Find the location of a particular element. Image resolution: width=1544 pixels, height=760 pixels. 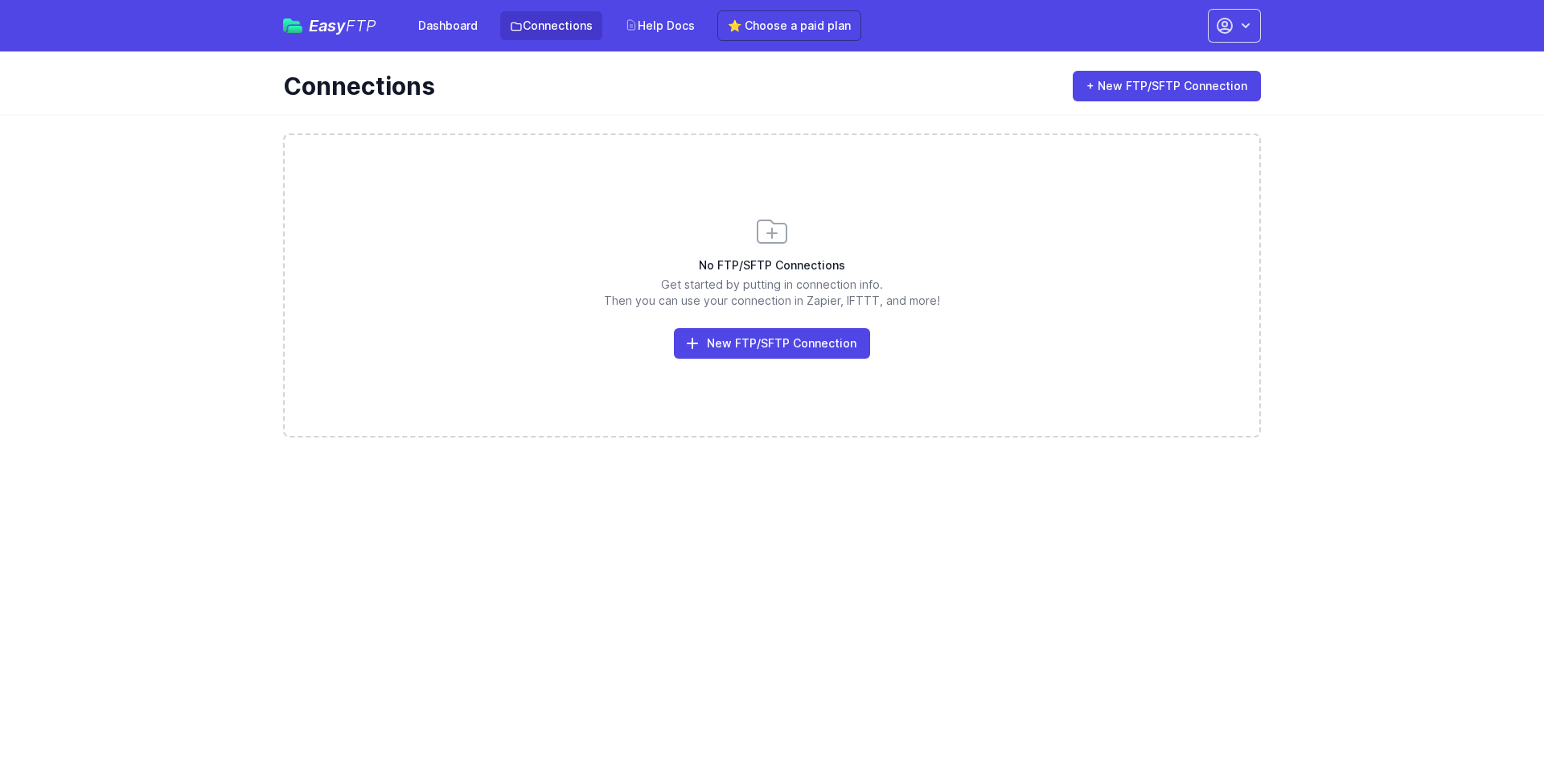

a: Dashboard is located at coordinates (448, 26).